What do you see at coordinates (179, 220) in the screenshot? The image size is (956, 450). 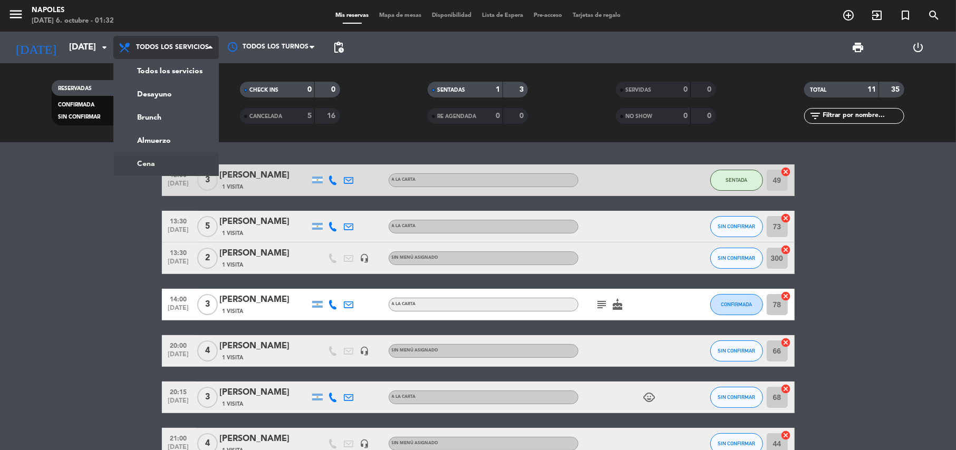 I see `span: 13:30` at bounding box center [179, 220].